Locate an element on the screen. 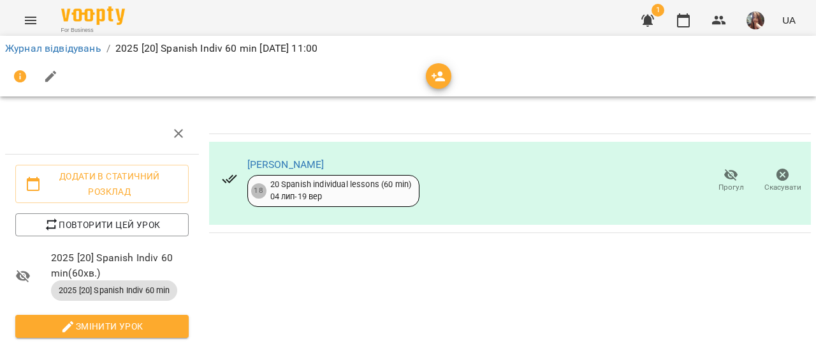 Image resolution: width=816 pixels, height=357 pixels. a: Журнал відвідувань is located at coordinates (53, 48).